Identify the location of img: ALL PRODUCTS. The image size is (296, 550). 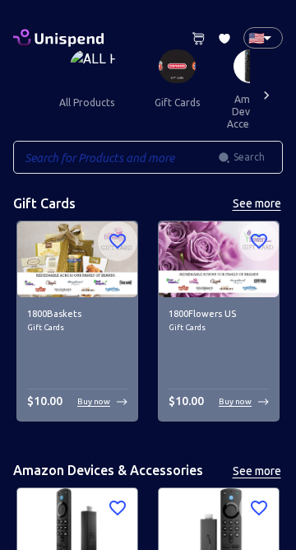
(93, 66).